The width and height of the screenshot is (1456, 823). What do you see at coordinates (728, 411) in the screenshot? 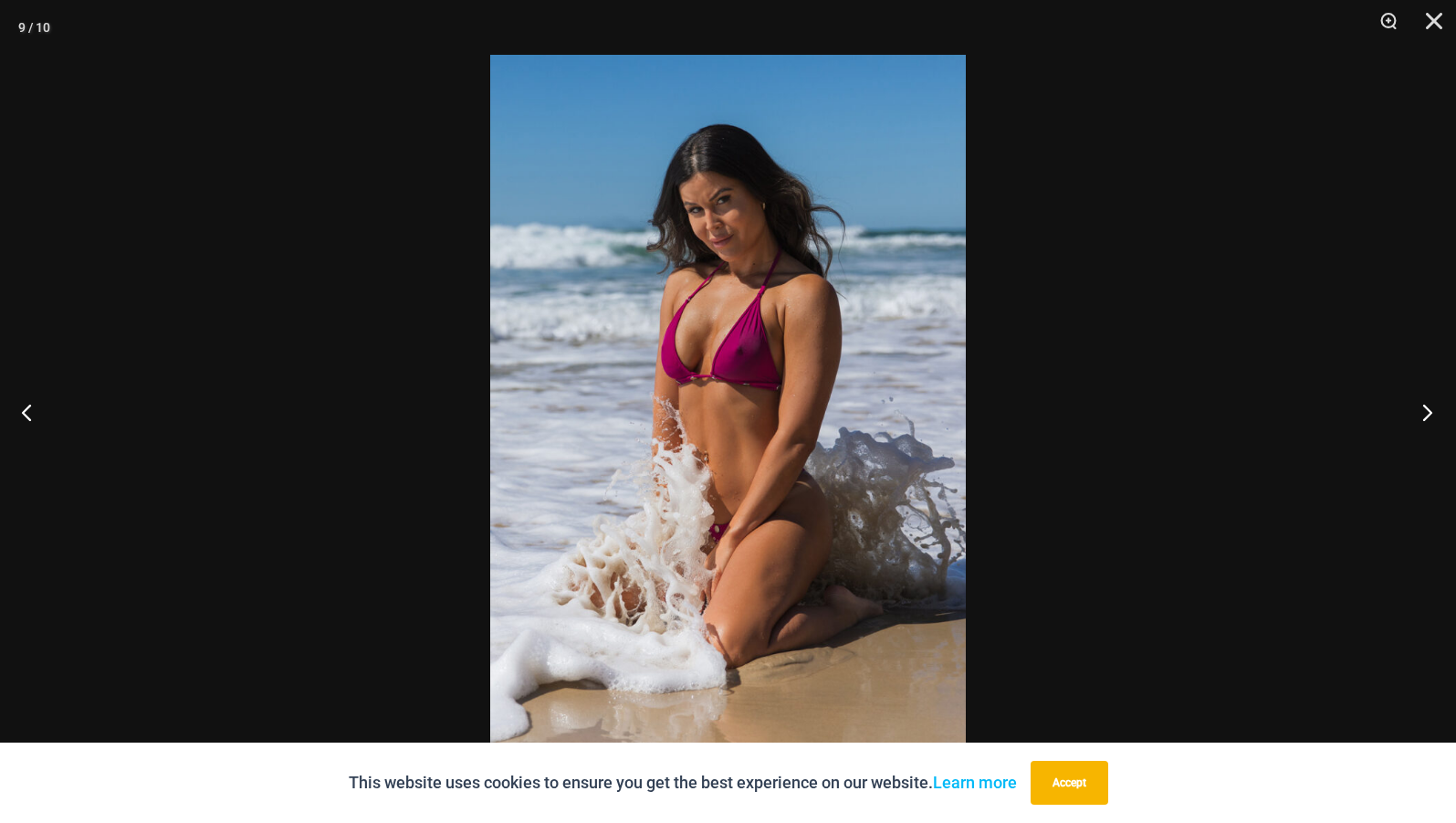
I see `img: Tight Rope Pink 319 Top 4212 Micro 09` at bounding box center [728, 411].